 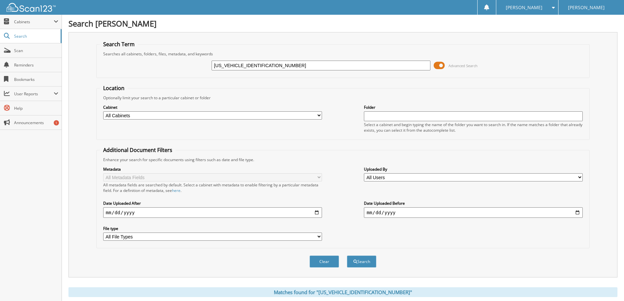 I want to click on label: Folder, so click(x=473, y=107).